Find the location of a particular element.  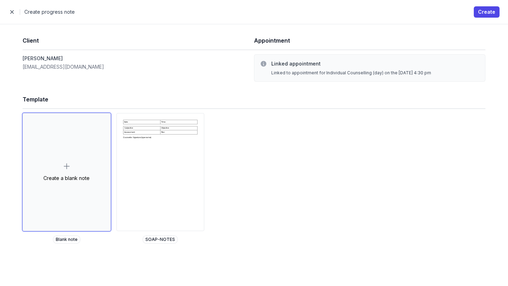

span: Create is located at coordinates (486, 12).